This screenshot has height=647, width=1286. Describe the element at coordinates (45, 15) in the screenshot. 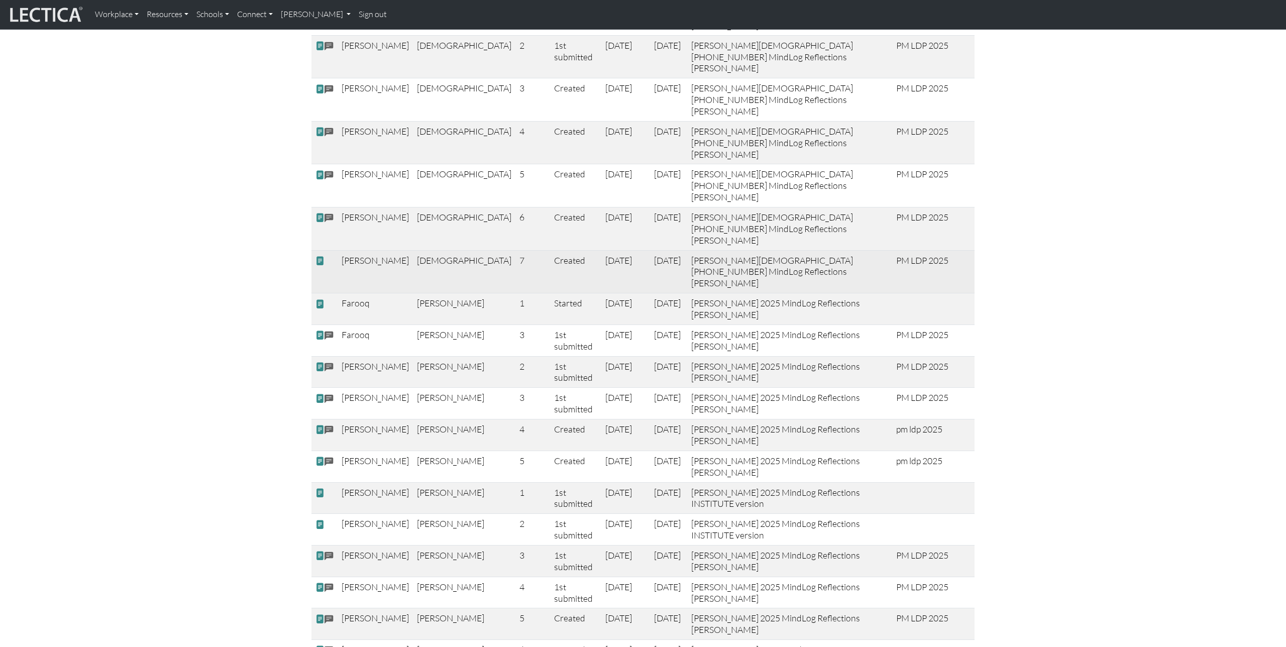

I see `img: lecticalive` at that location.